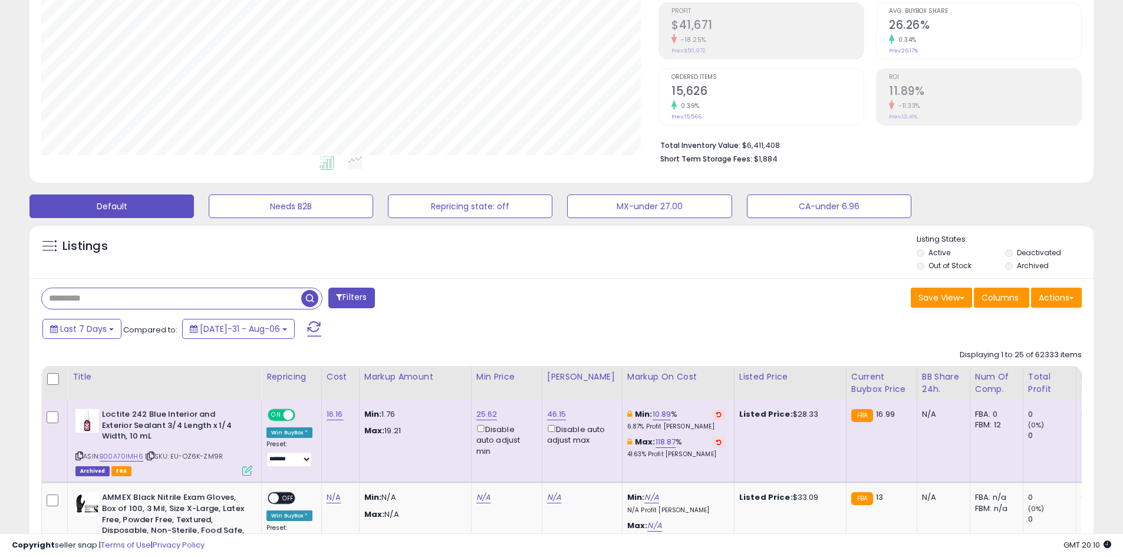 This screenshot has width=1123, height=557. Describe the element at coordinates (291, 377) in the screenshot. I see `div: Repricing` at that location.